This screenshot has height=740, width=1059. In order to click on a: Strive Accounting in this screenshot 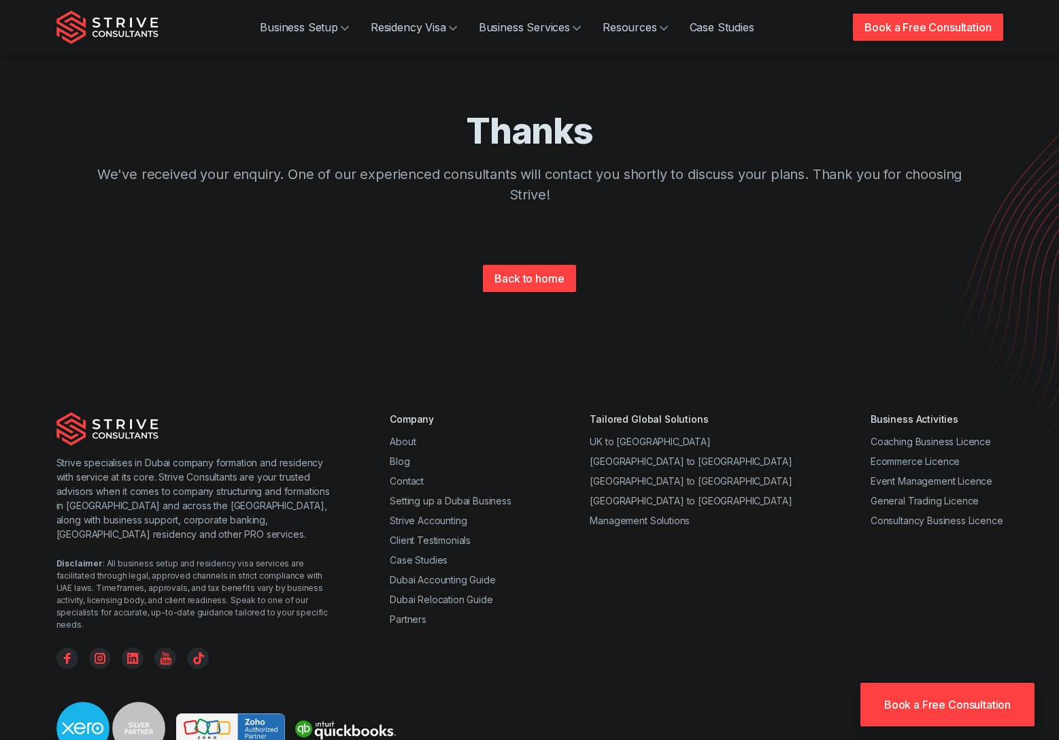, I will do `click(428, 520)`.